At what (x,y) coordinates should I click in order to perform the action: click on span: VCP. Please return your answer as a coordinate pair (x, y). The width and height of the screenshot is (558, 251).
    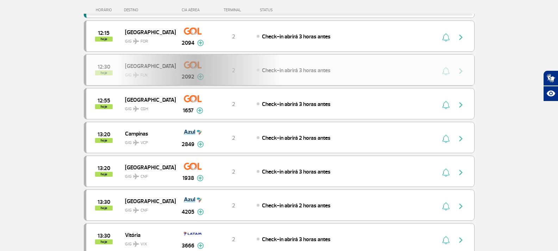
    Looking at the image, I should click on (144, 143).